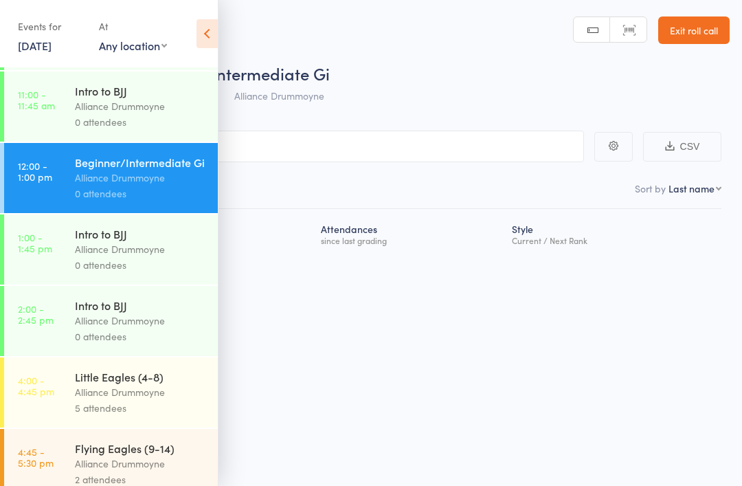  I want to click on div: Events for, so click(52, 26).